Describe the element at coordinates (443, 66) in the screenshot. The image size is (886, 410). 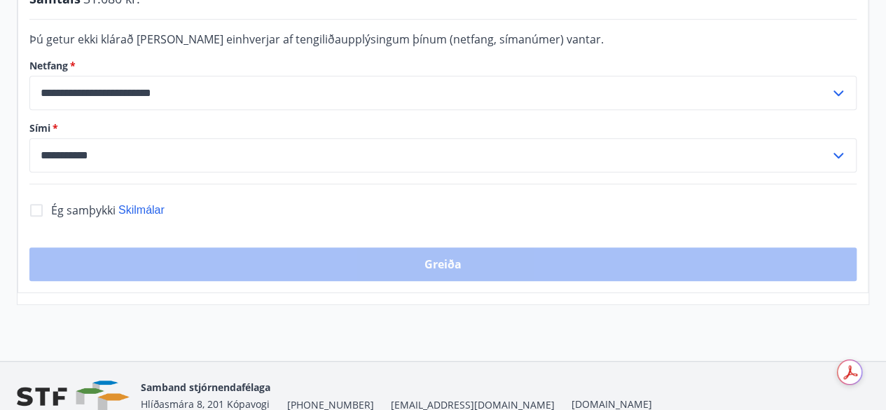
I see `label: Netfang` at that location.